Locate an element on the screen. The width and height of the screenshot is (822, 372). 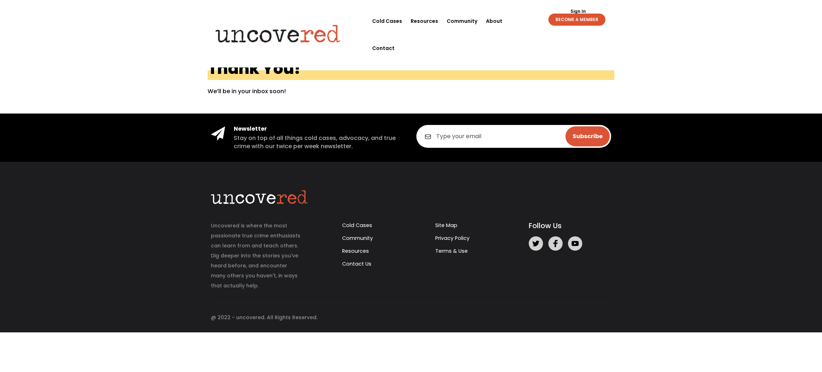
h1: Thank You! is located at coordinates (411, 70).